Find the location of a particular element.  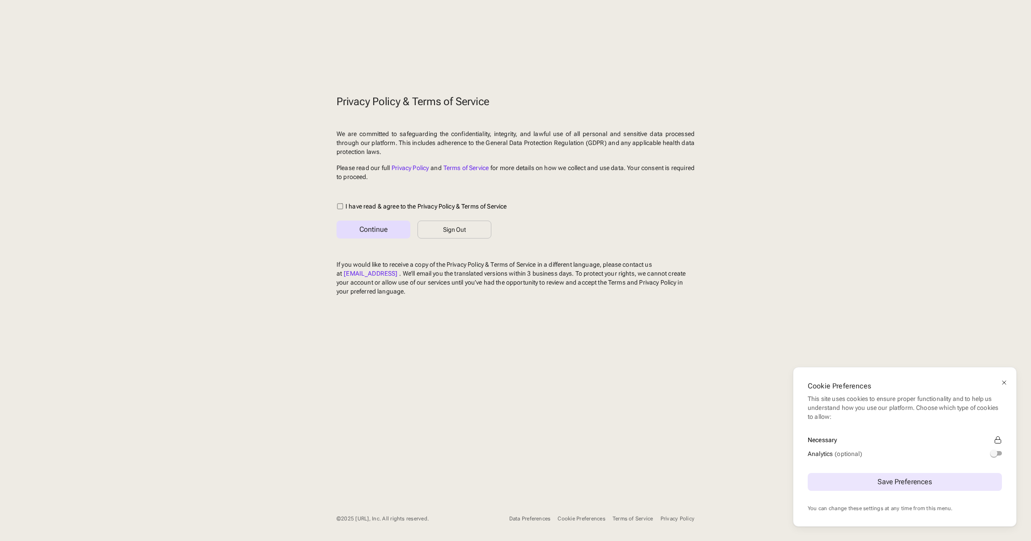

div: This site uses cookies to ensure proper functionality and to help us understand how you use our p... is located at coordinates (905, 408).